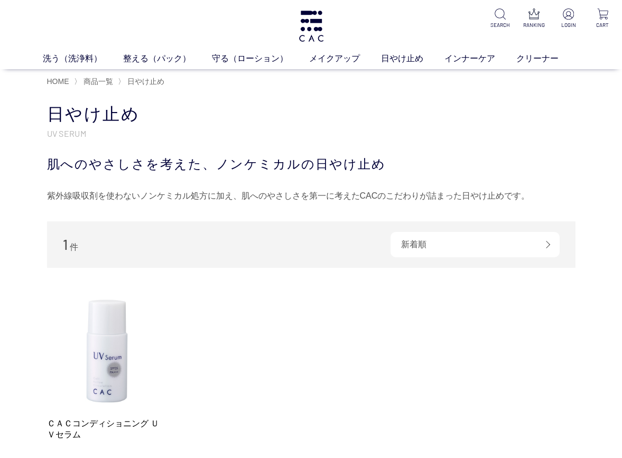 This screenshot has height=458, width=622. What do you see at coordinates (500, 19) in the screenshot?
I see `a: SEARCH` at bounding box center [500, 19].